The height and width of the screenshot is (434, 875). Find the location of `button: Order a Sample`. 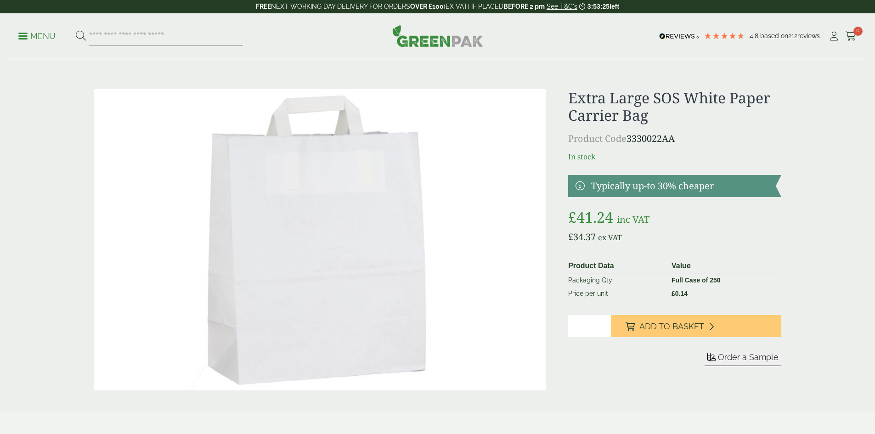

button: Order a Sample is located at coordinates (743, 359).